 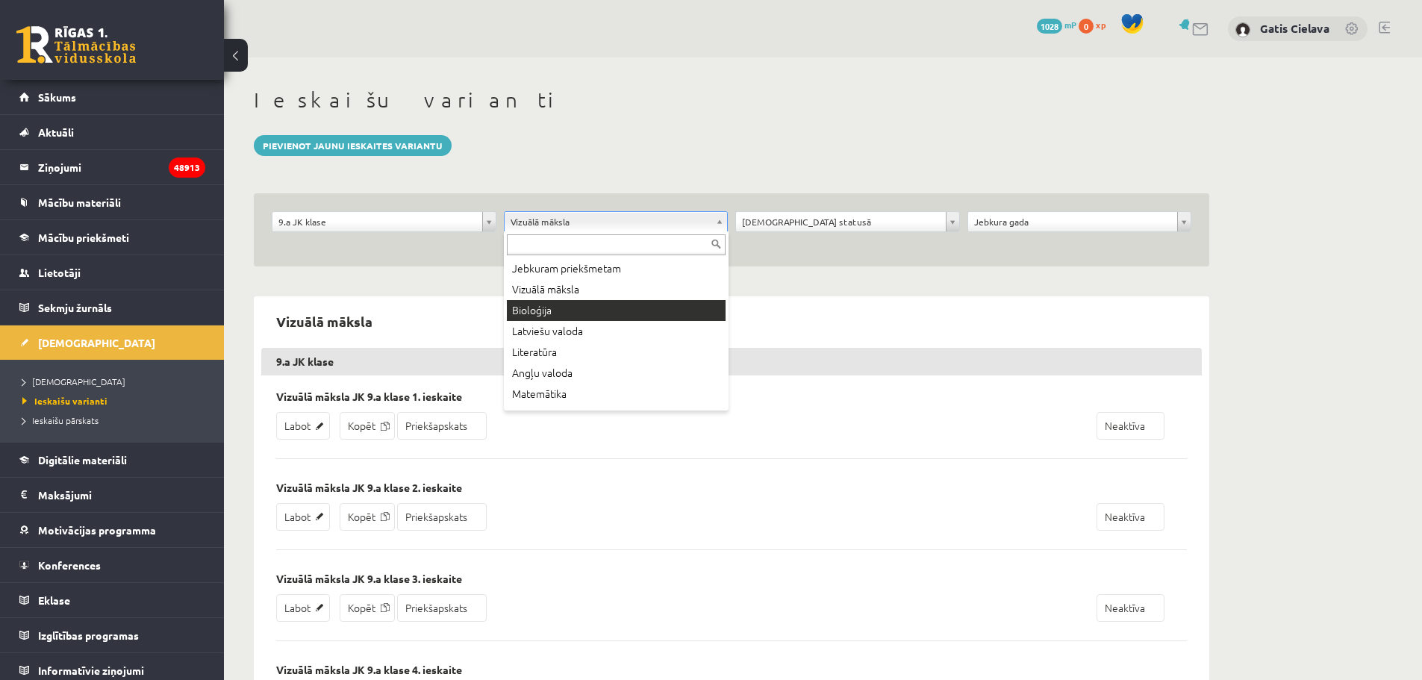 What do you see at coordinates (616, 415) in the screenshot?
I see `div: Latvijas un pasaules vēsture` at bounding box center [616, 415].